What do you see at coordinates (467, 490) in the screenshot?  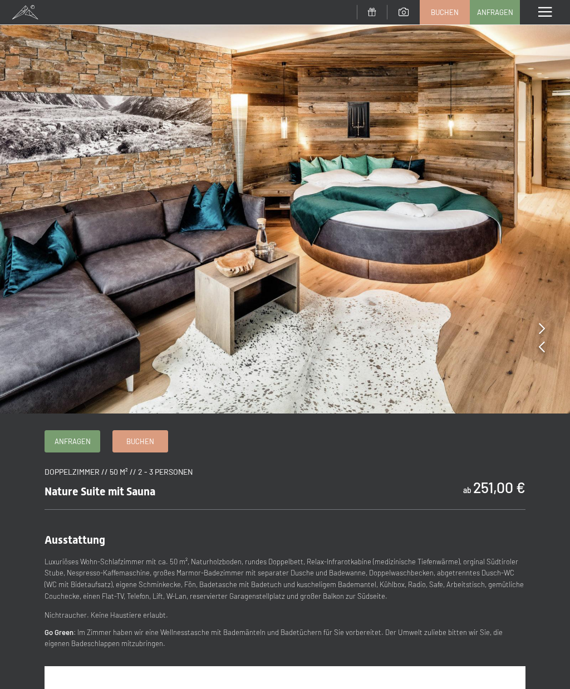 I see `span: ab` at bounding box center [467, 490].